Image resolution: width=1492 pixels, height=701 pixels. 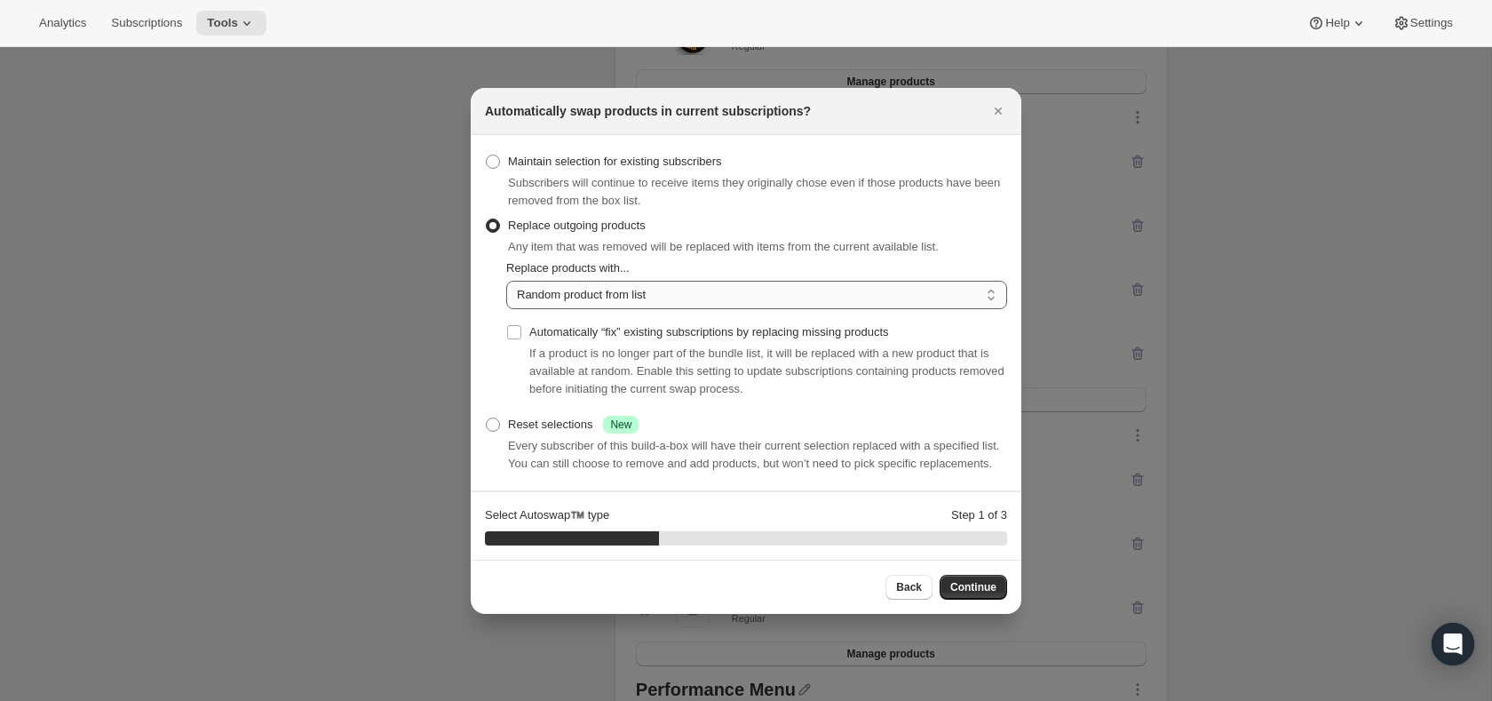 I want to click on span: Help, so click(x=1336, y=23).